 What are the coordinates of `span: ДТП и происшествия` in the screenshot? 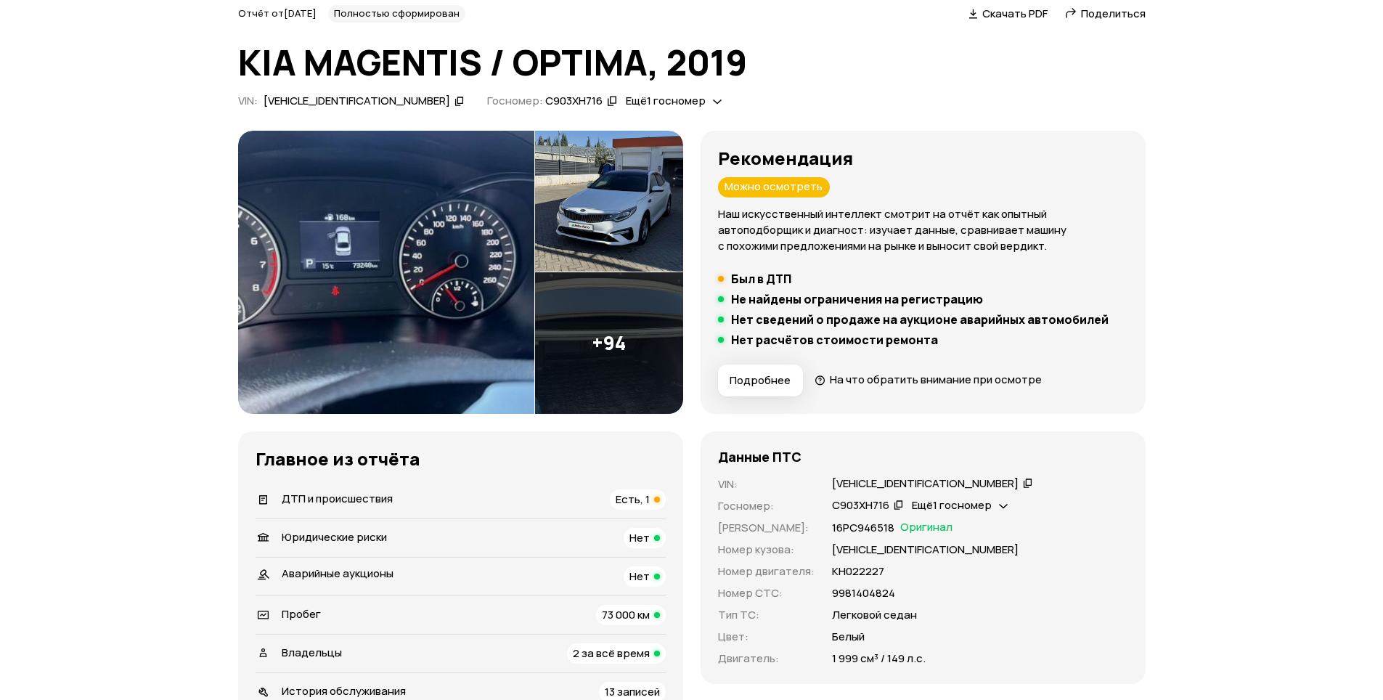 It's located at (337, 498).